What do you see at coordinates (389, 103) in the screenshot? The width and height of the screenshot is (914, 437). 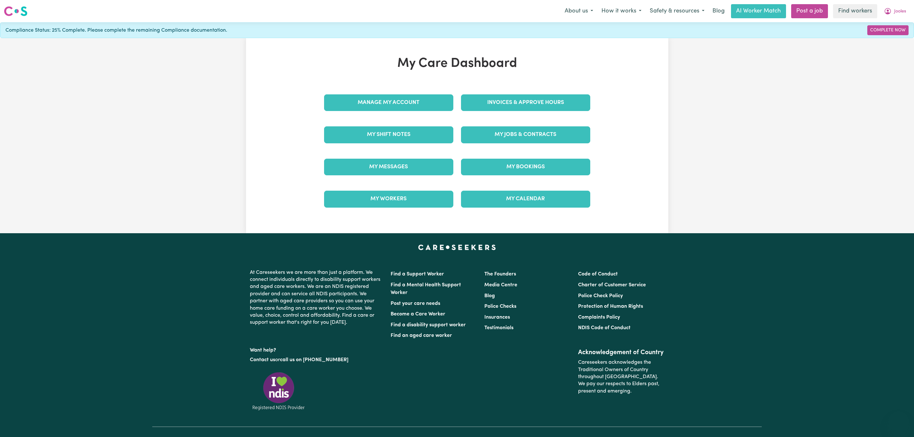 I see `a: Manage My Account` at bounding box center [389, 103].